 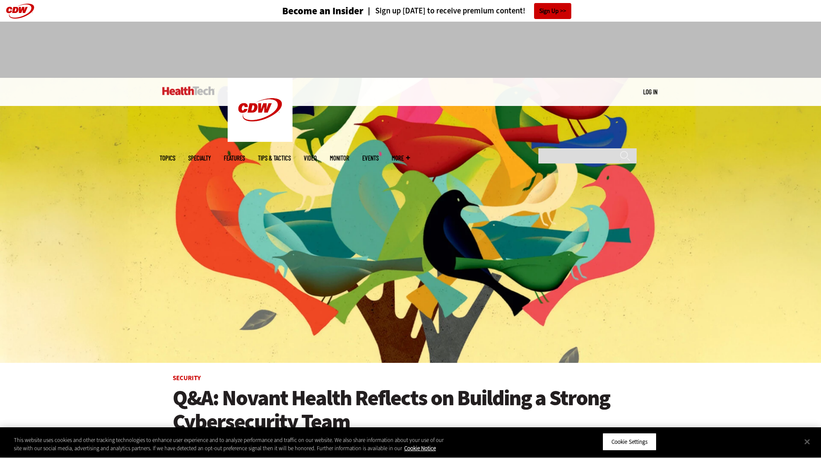 What do you see at coordinates (371, 158) in the screenshot?
I see `a: Events` at bounding box center [371, 158].